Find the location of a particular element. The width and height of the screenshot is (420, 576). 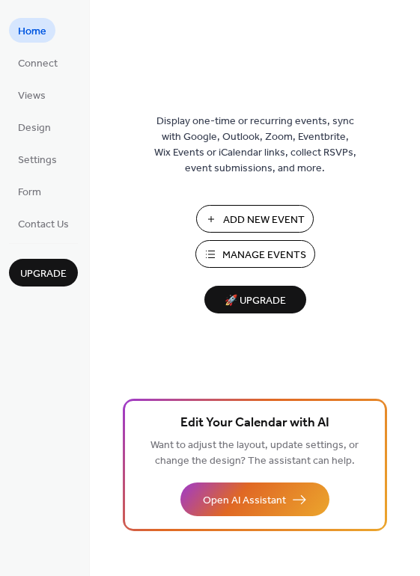

span: Add New Event is located at coordinates (263, 220).